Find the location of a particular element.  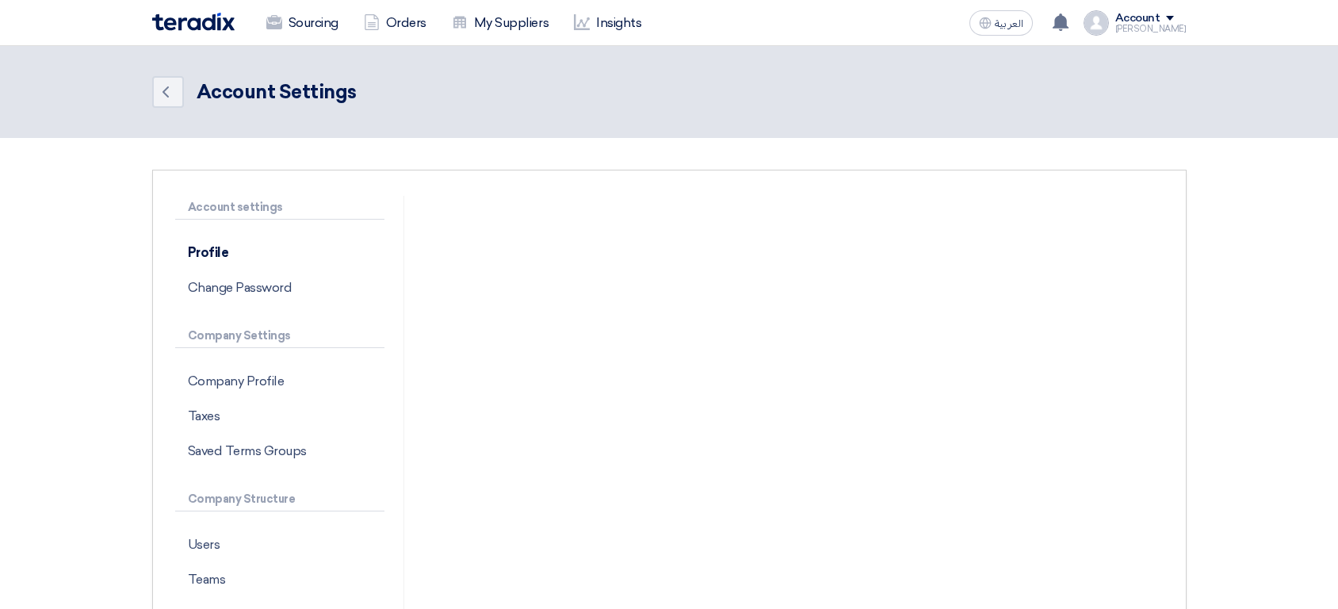

span: العربية is located at coordinates (1009, 24).